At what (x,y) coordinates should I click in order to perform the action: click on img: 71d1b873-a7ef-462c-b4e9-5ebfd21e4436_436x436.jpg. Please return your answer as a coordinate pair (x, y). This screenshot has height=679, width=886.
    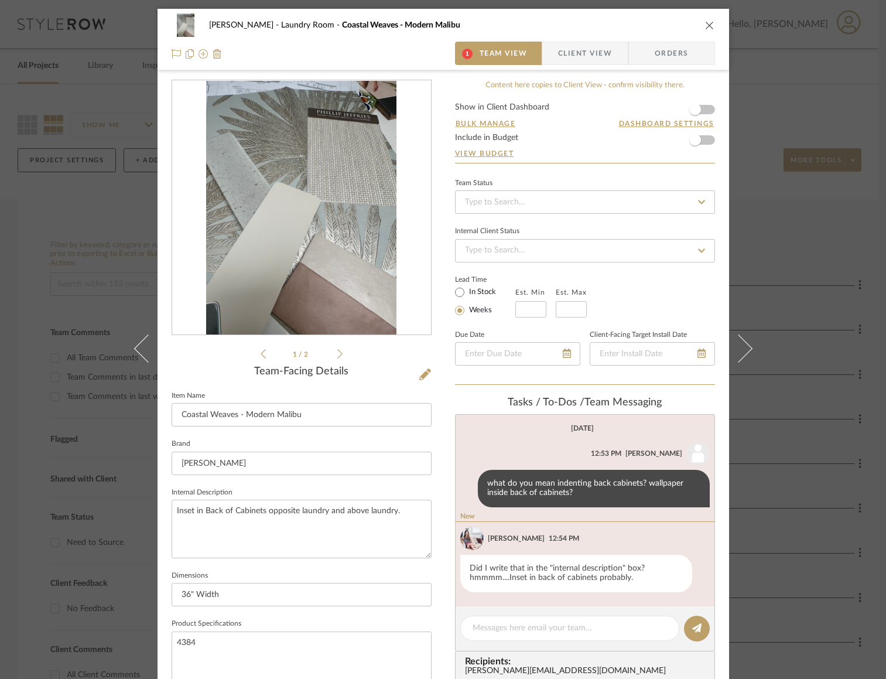
    Looking at the image, I should click on (301, 208).